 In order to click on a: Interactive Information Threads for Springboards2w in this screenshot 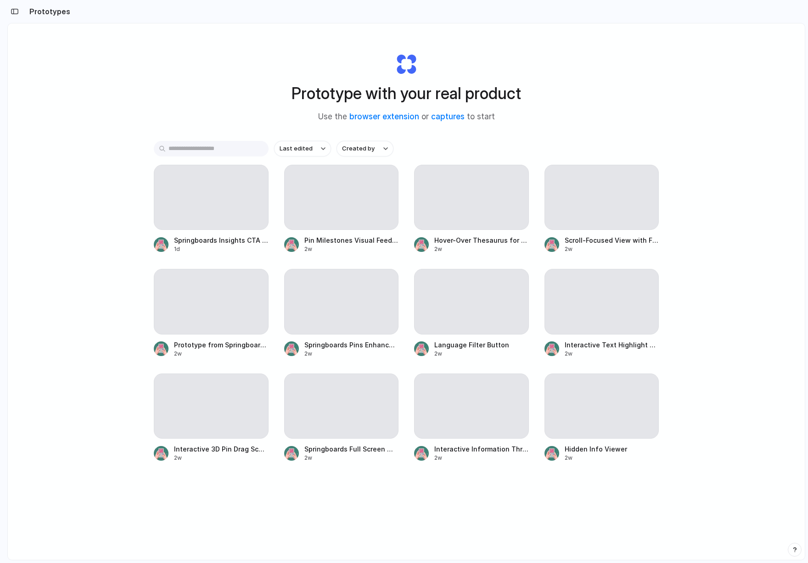, I will do `click(471, 418)`.